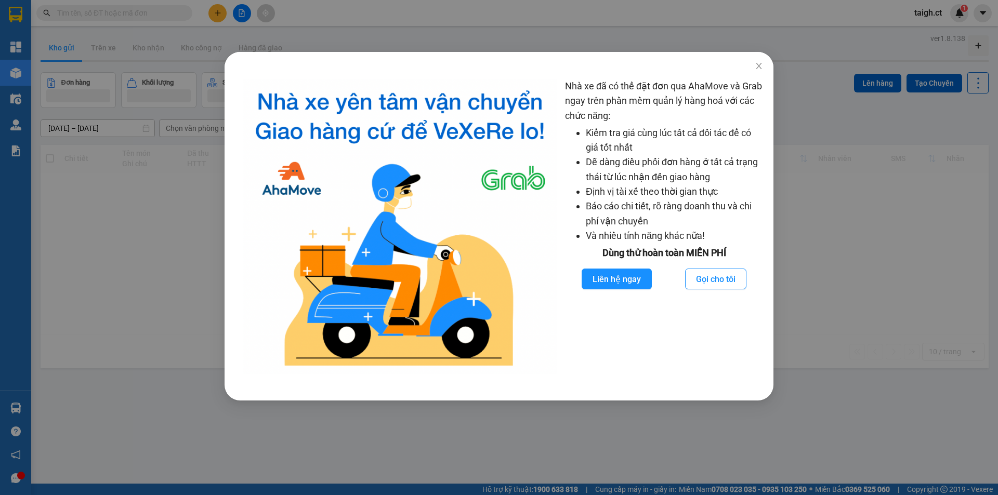 The width and height of the screenshot is (998, 495). What do you see at coordinates (674, 192) in the screenshot?
I see `li: Định vị tài xế theo thời gian thực` at bounding box center [674, 192].